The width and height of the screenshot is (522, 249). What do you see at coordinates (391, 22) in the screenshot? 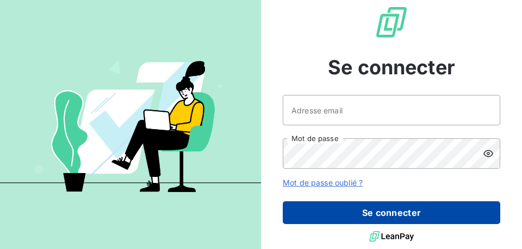
I see `img: Logo LeanPay` at bounding box center [391, 22].